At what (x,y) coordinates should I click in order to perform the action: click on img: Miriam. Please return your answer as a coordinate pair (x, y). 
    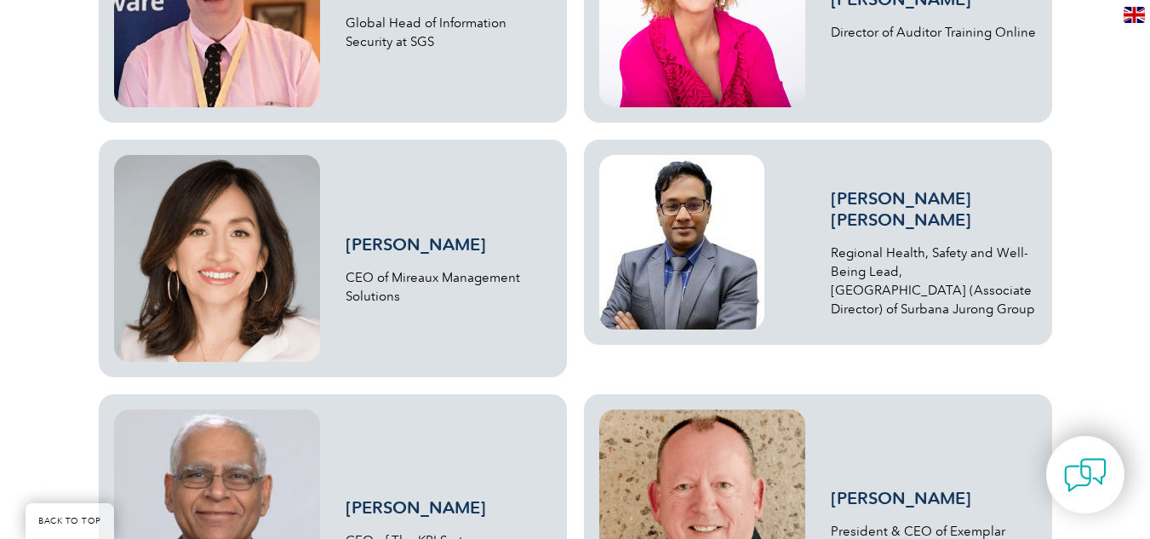
    Looking at the image, I should click on (217, 258).